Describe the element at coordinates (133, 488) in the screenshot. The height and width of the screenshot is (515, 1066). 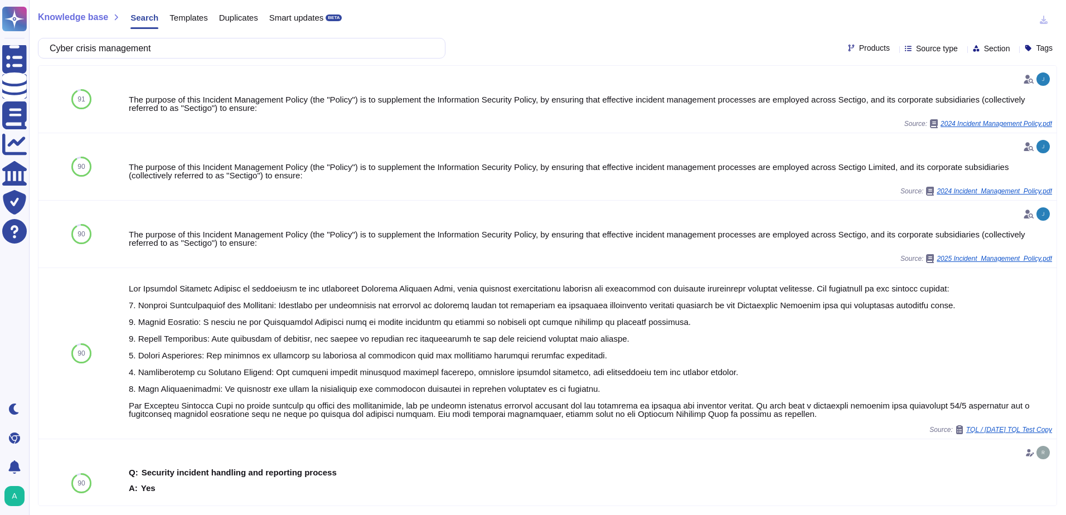
I see `b: A:` at that location.